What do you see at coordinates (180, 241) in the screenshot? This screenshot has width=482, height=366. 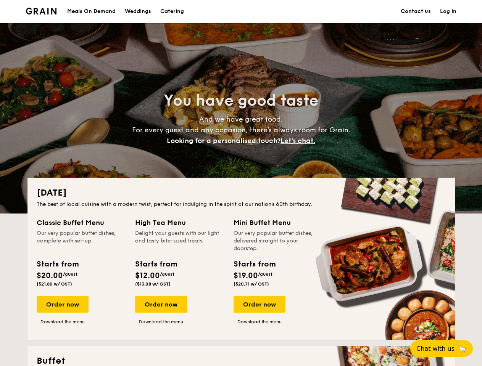 I see `div: Delight your guests with our light and tasty bite-sized treats.` at bounding box center [180, 241].